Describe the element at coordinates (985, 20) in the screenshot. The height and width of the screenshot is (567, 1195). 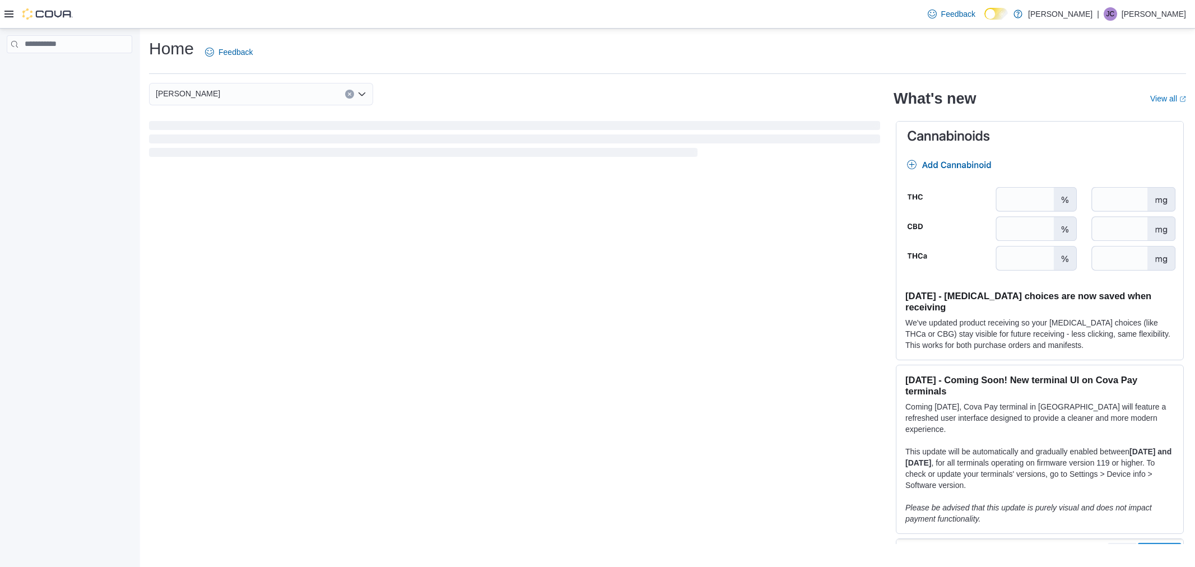
I see `span: Dark Mode` at that location.